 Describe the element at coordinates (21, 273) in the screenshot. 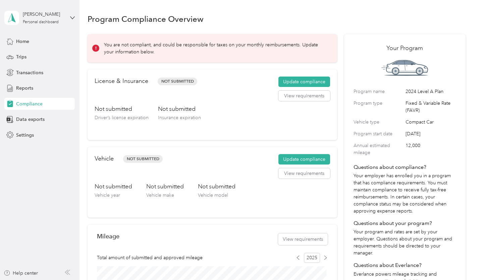

I see `div: Help center` at that location.